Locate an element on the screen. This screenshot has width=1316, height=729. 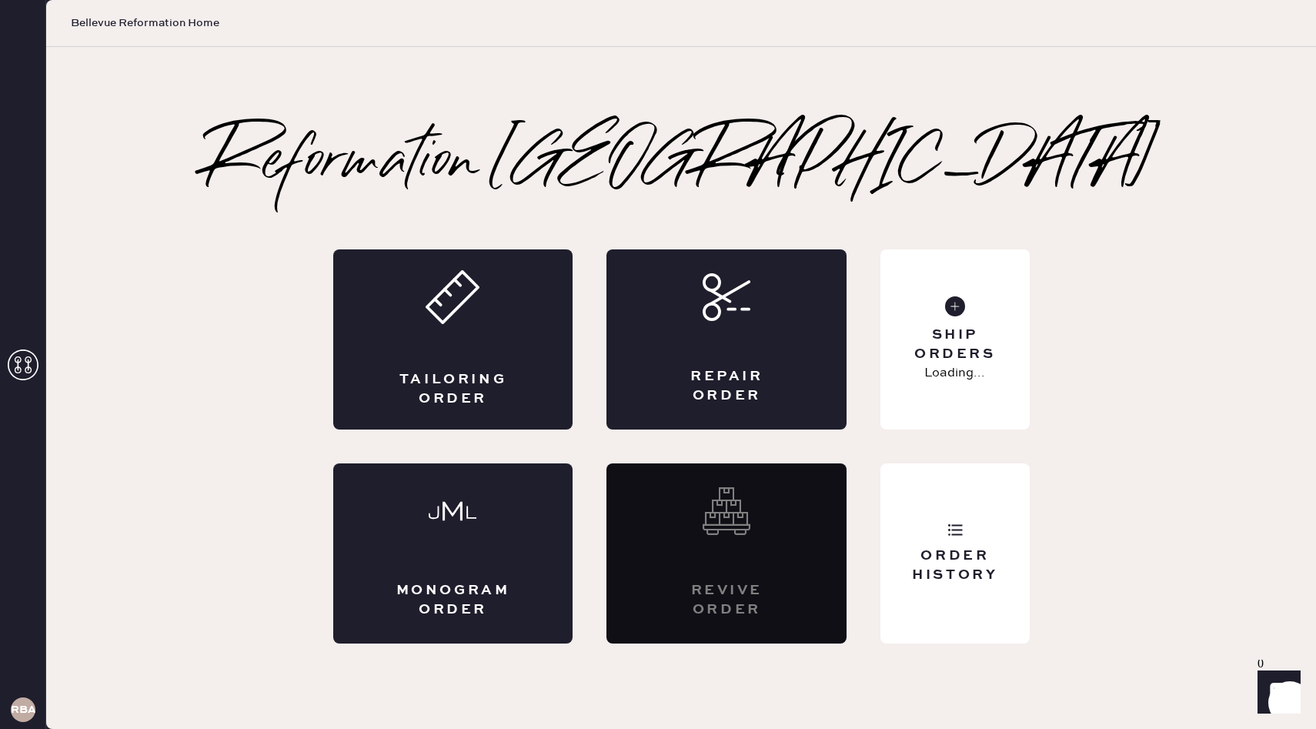
span: Bellevue Reformation Home is located at coordinates (145, 23).